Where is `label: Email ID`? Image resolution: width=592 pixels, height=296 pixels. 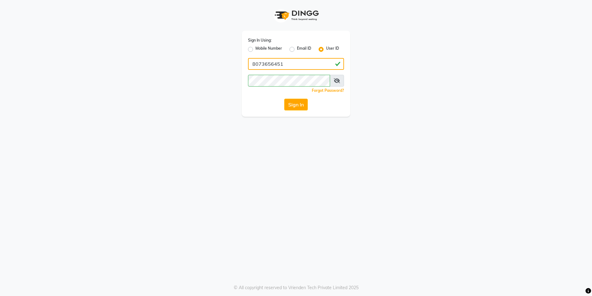 label: Email ID is located at coordinates (304, 49).